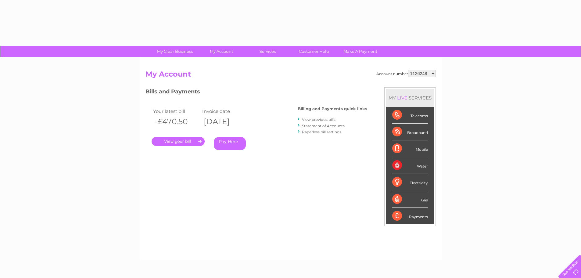 Image resolution: width=581 pixels, height=278 pixels. I want to click on div: Gas, so click(410, 199).